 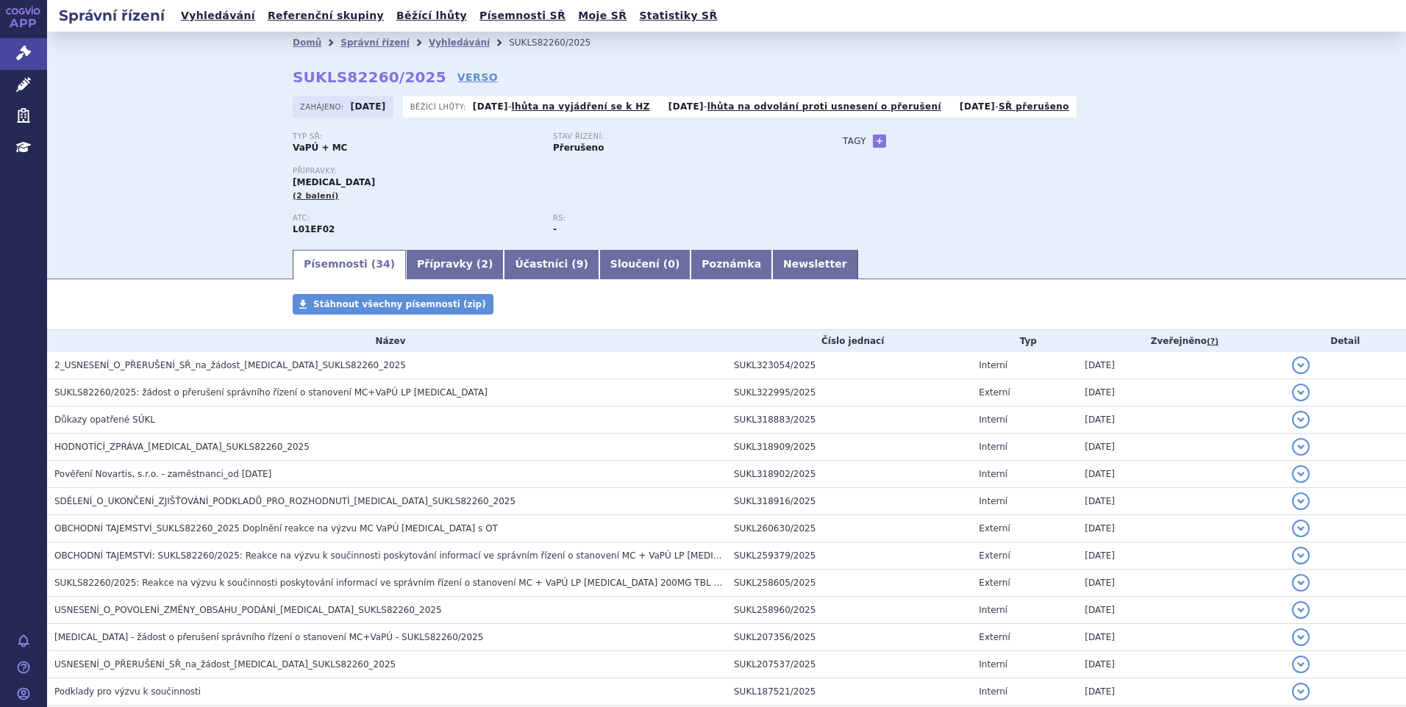 I want to click on span: HODNOTÍCÍ_ZPRÁVA_KISQALI_SUKLS82260_2025, so click(x=182, y=447).